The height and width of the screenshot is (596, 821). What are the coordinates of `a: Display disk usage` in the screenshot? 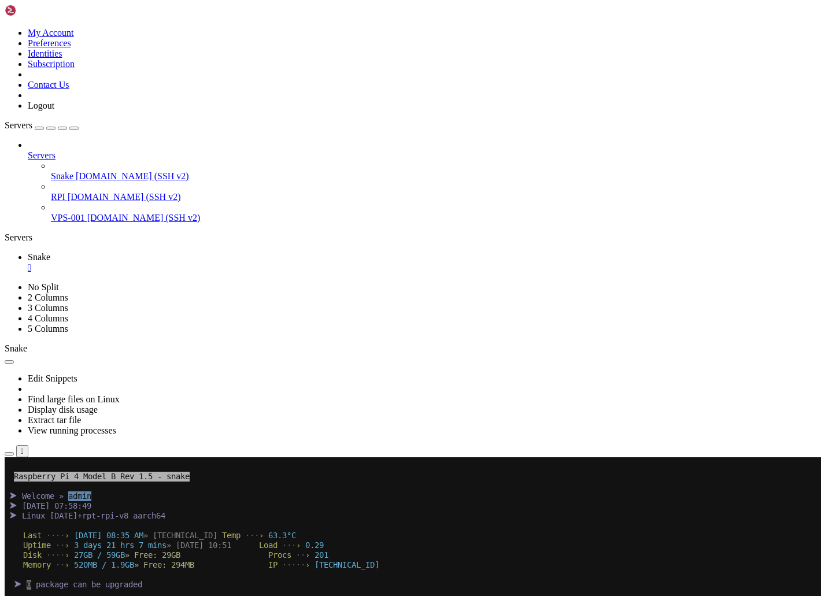 It's located at (62, 409).